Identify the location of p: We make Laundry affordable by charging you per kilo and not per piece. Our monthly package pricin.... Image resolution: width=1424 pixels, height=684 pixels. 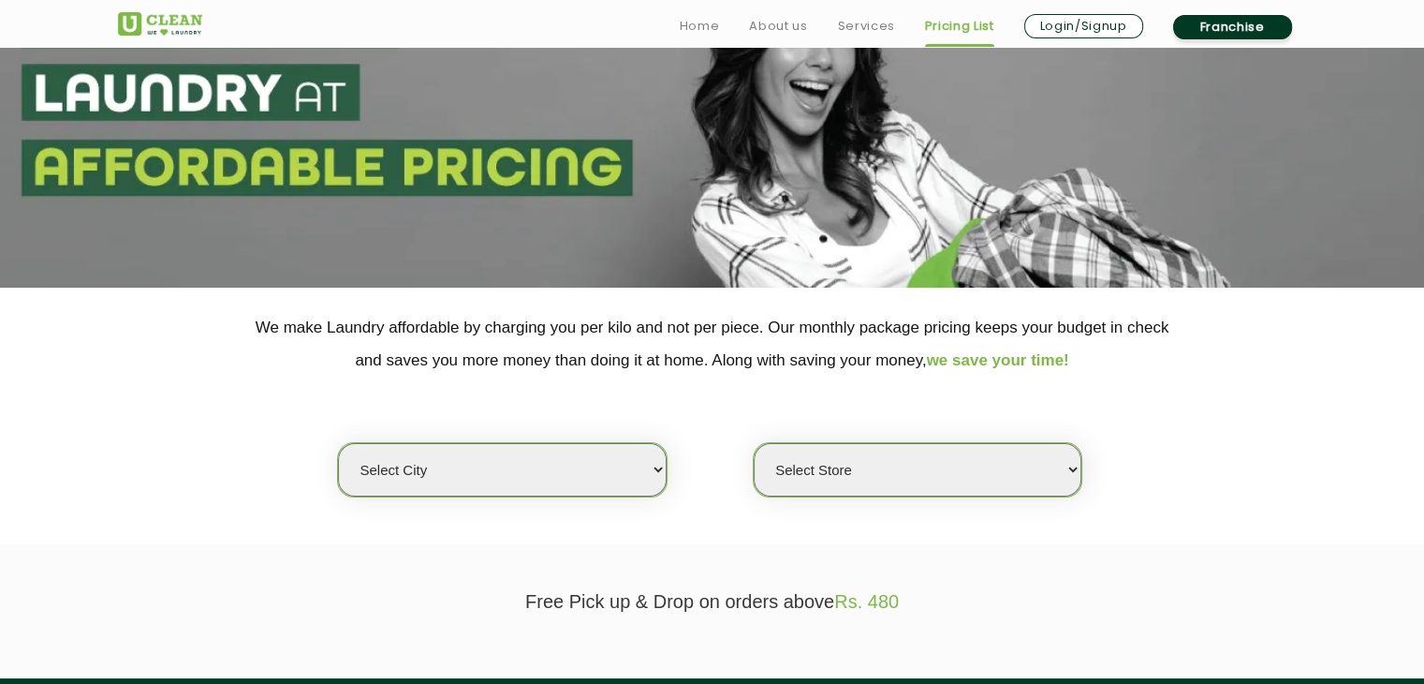
(713, 344).